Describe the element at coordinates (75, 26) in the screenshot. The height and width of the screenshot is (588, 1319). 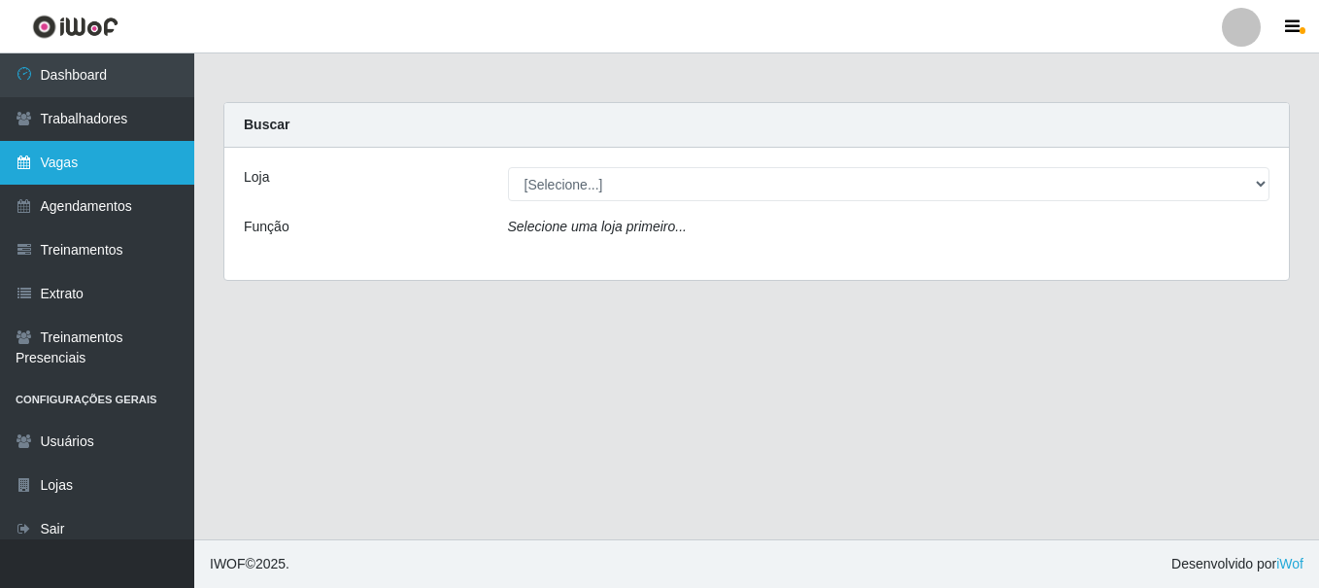
I see `img: CoreUI Logo` at that location.